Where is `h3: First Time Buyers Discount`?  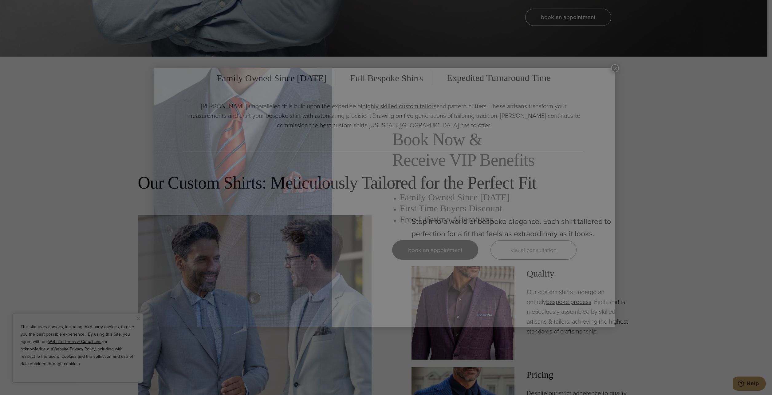 h3: First Time Buyers Discount is located at coordinates (488, 208).